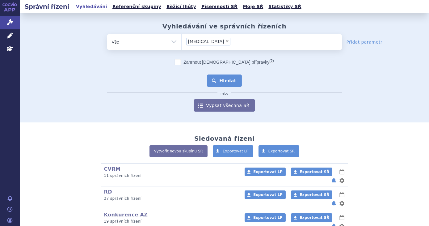  I want to click on a: Statistiky SŘ, so click(285, 6).